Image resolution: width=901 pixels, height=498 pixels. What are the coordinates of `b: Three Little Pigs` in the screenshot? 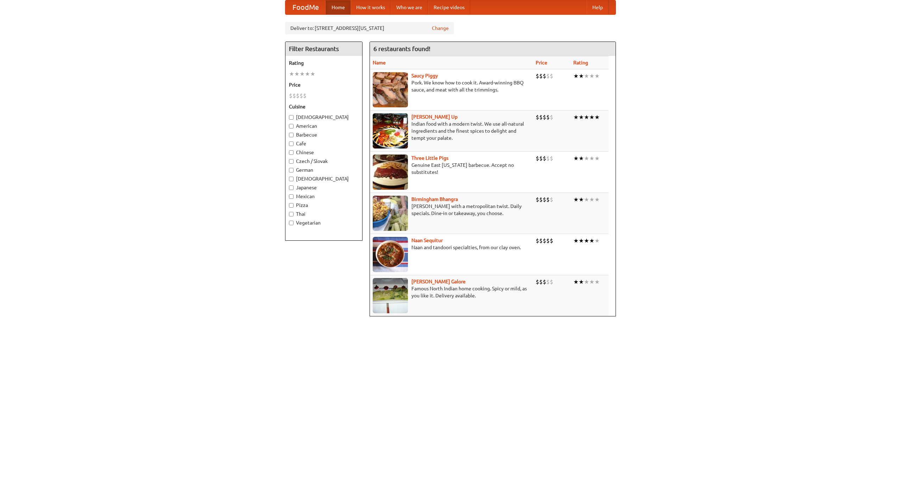 It's located at (430, 158).